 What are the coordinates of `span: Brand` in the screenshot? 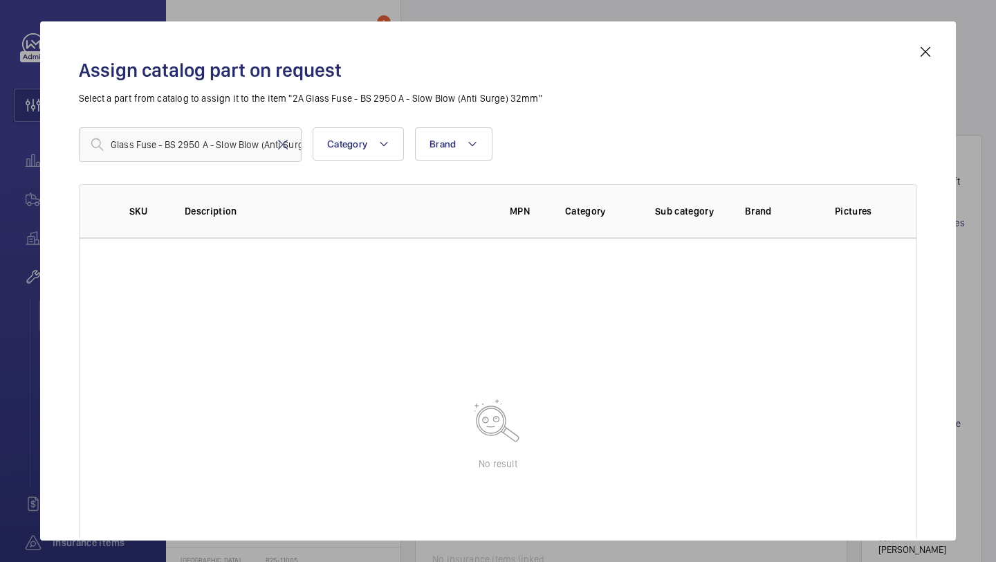 It's located at (443, 144).